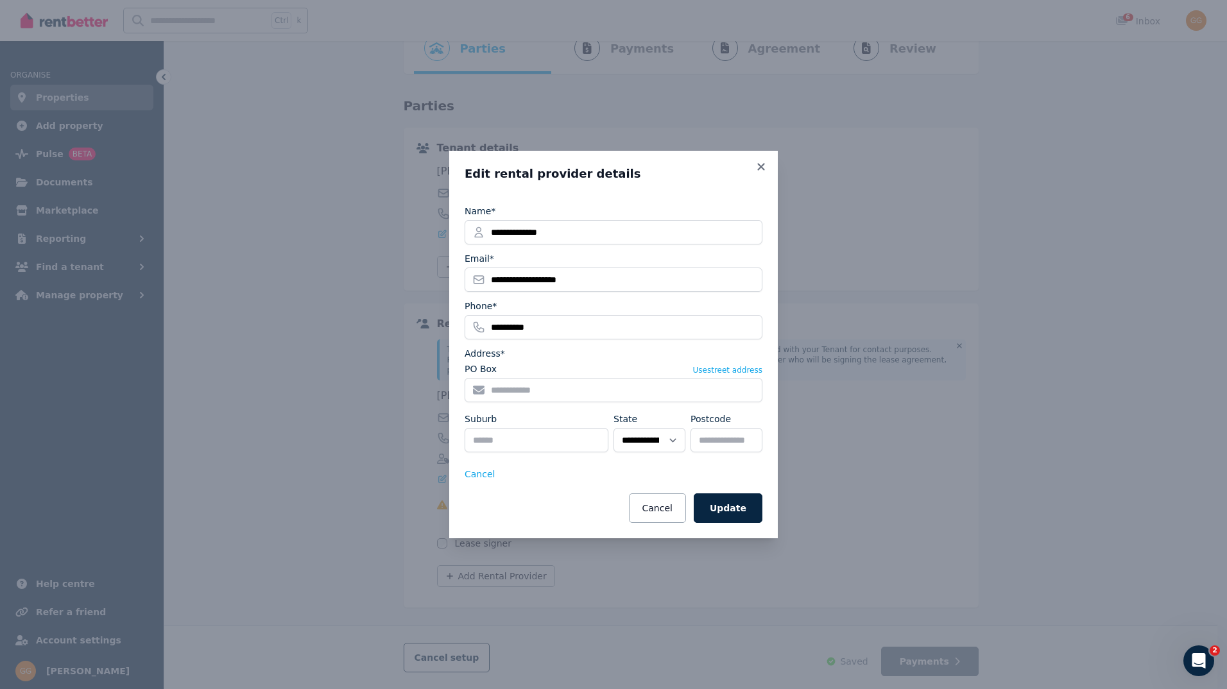 This screenshot has height=689, width=1227. Describe the element at coordinates (480, 369) in the screenshot. I see `label: PO Box` at that location.